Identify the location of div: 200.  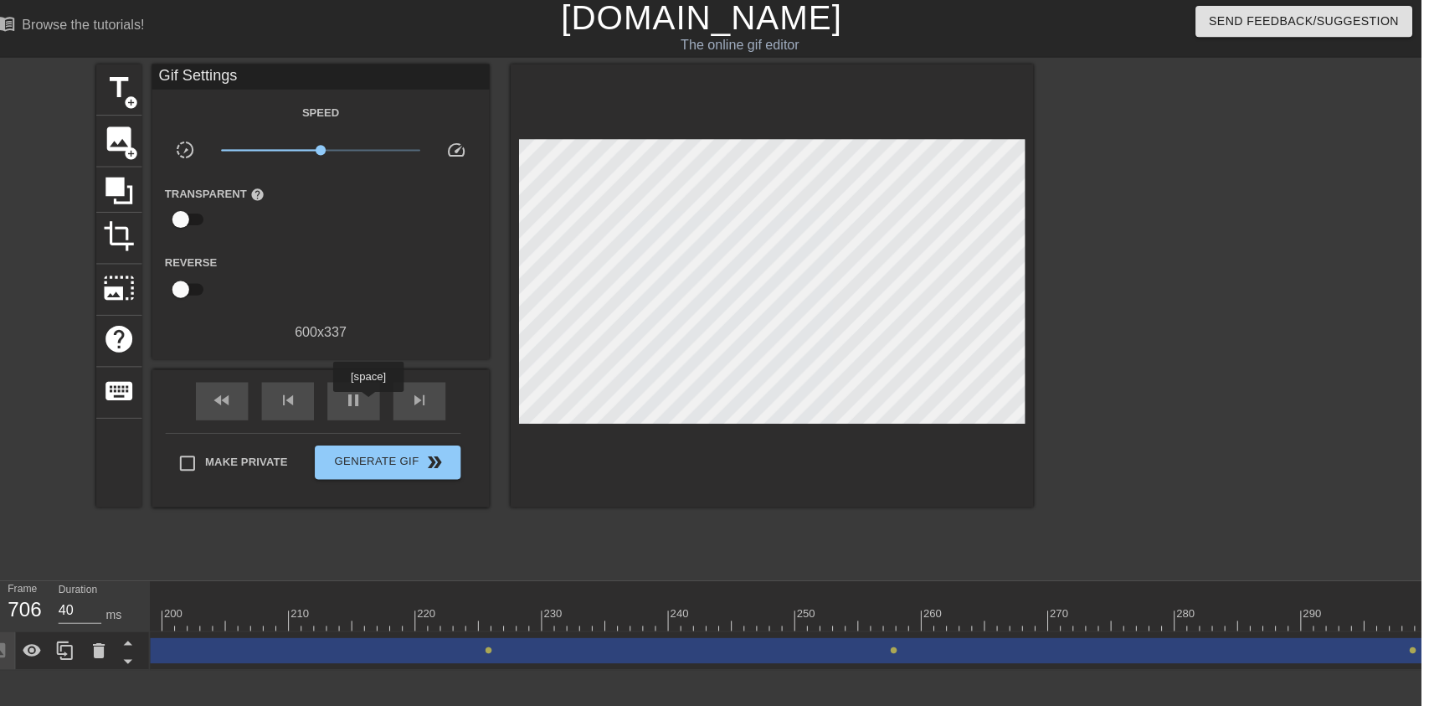
(191, 612).